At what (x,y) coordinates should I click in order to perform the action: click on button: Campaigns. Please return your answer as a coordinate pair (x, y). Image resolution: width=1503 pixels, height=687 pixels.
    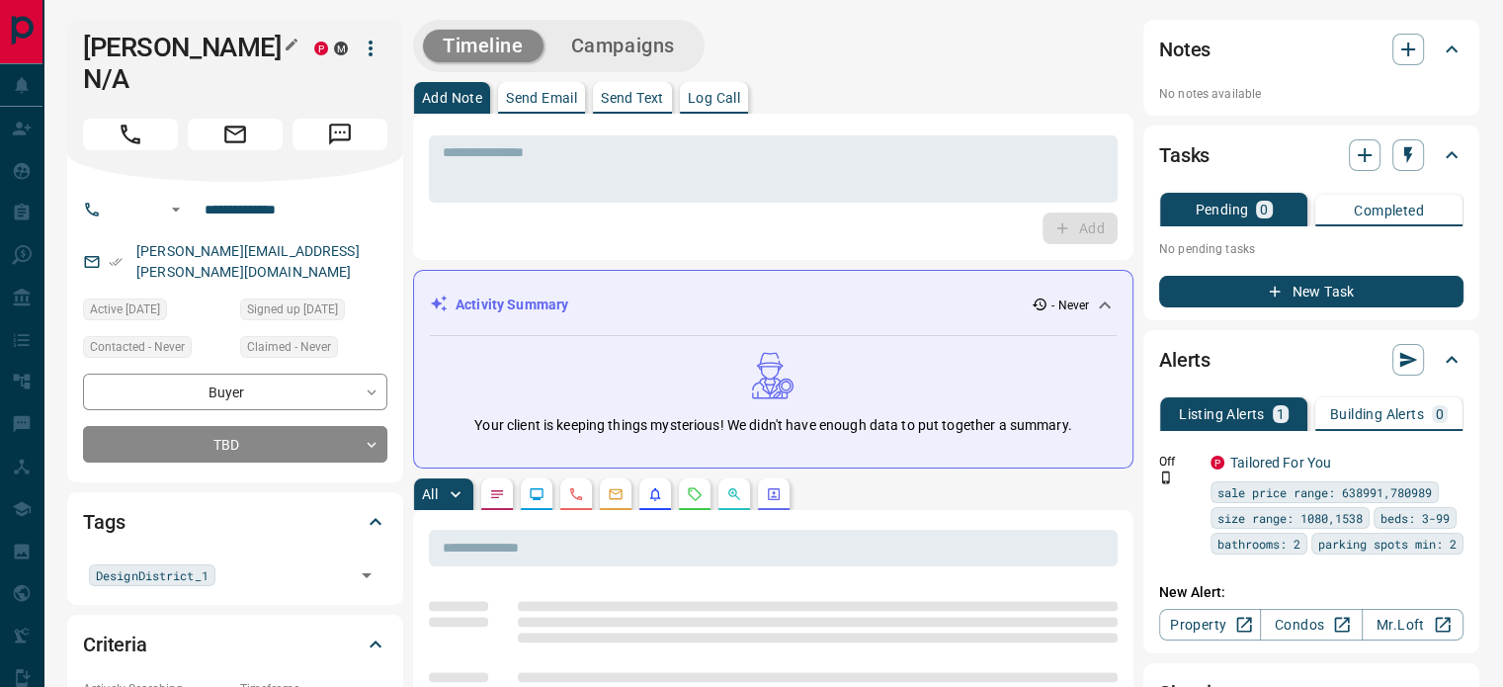
    Looking at the image, I should click on (623, 45).